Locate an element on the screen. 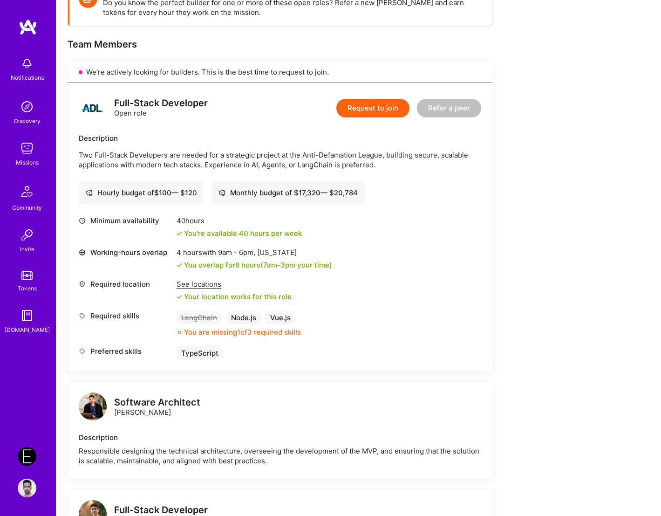  div: Preferred skills is located at coordinates (125, 351).